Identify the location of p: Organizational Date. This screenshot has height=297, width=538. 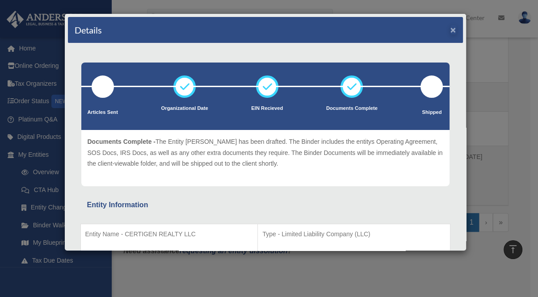
(185, 109).